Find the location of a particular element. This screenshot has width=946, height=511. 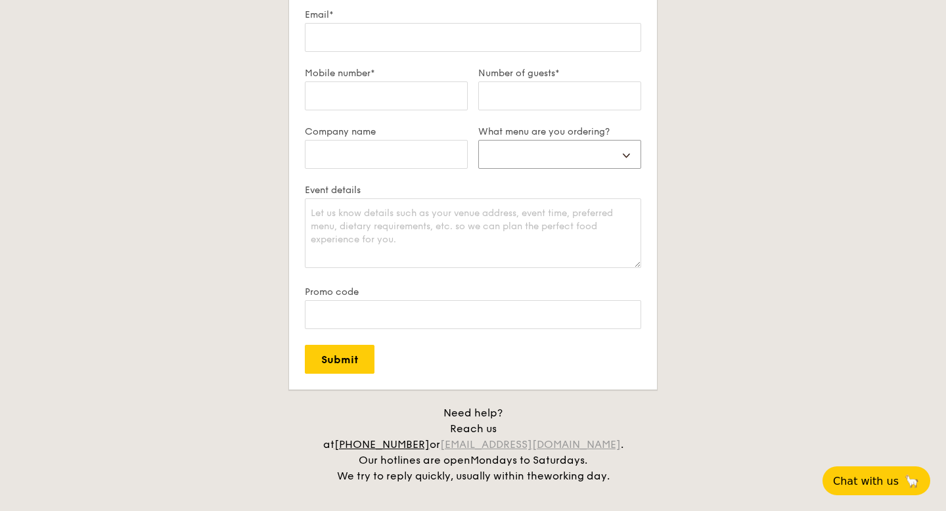

textarea: Let us know details such as your venue address, event time, preferred menu, dietary requirements,... is located at coordinates (473, 233).